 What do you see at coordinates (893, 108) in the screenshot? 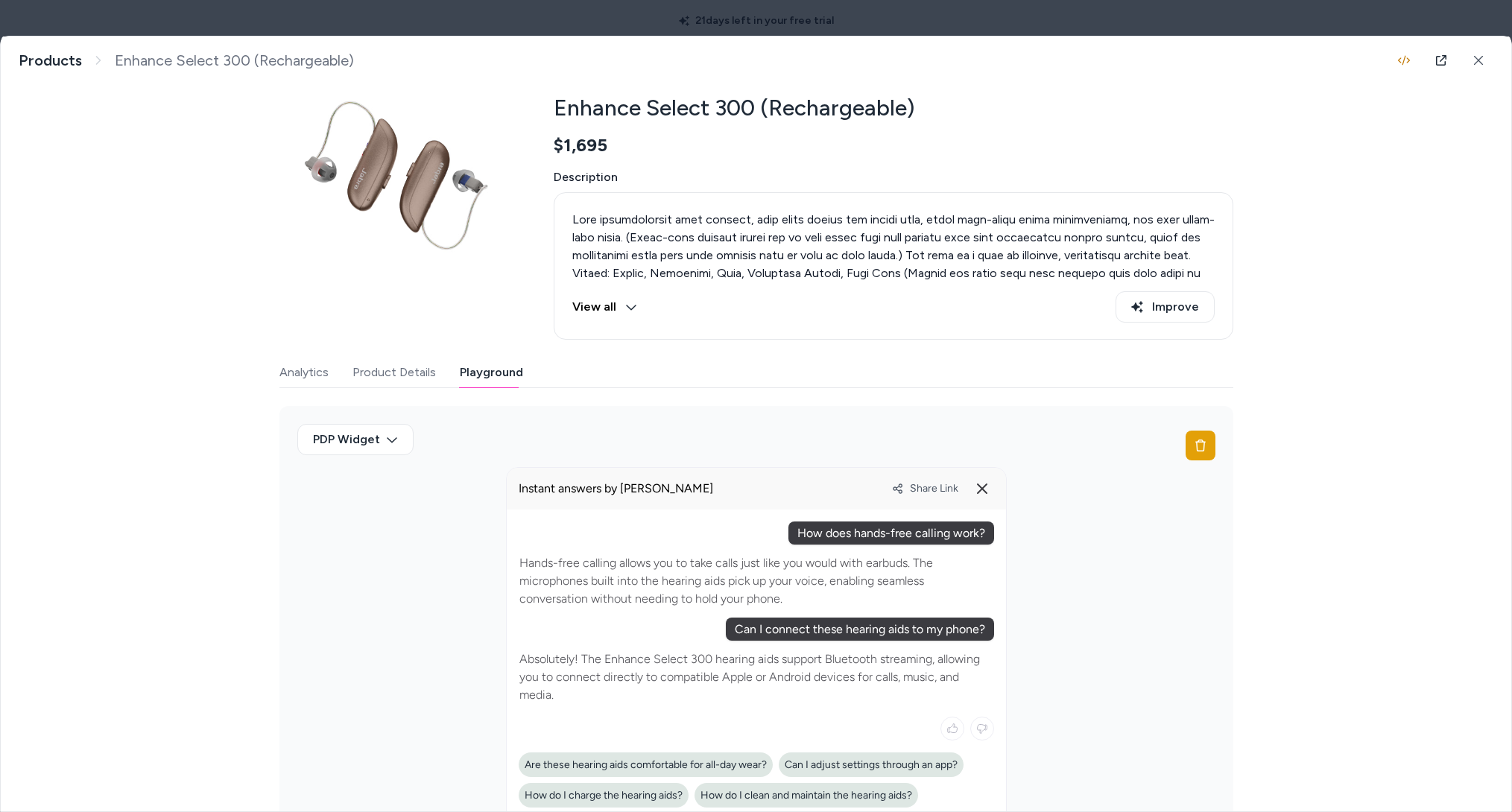
I see `h2: Enhance Select 300 (Rechargeable)` at bounding box center [893, 108].